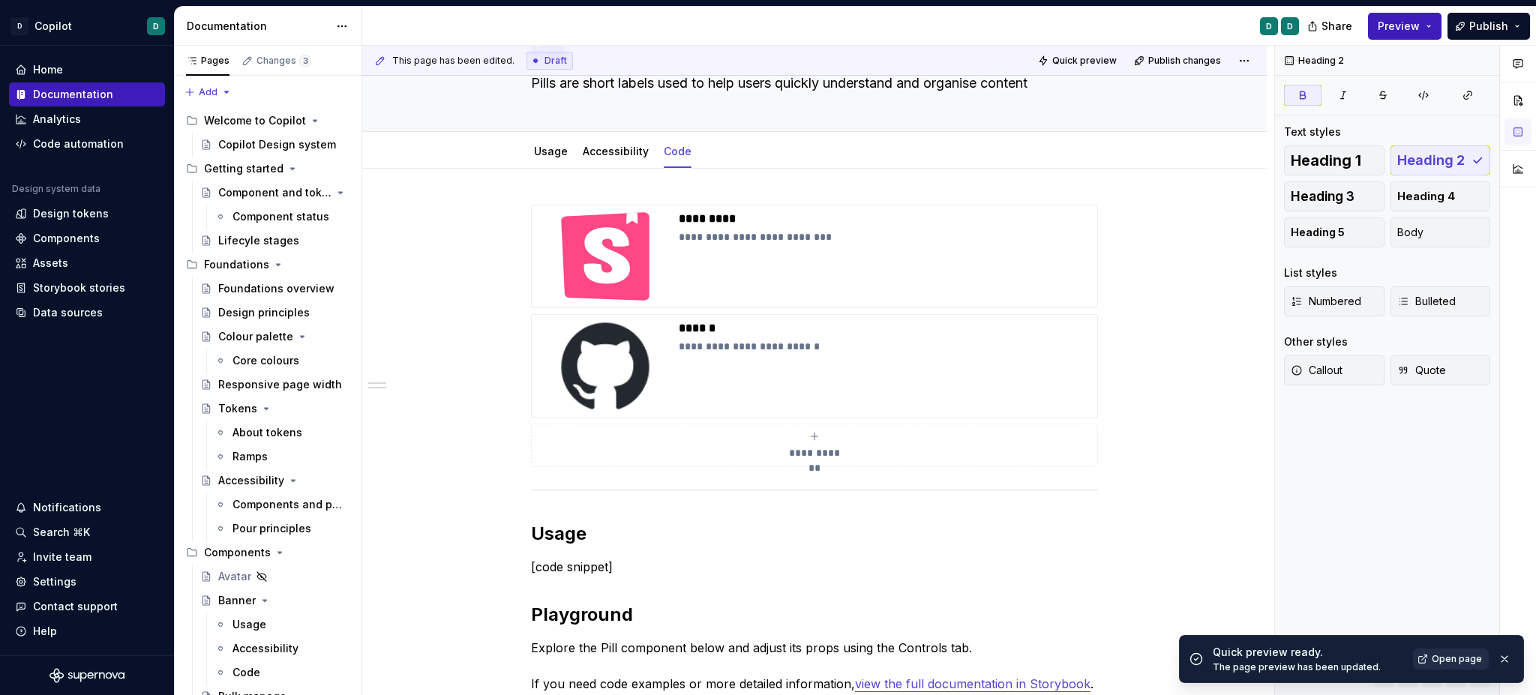 The image size is (1536, 695). What do you see at coordinates (275, 241) in the screenshot?
I see `a: Lifecyle stages` at bounding box center [275, 241].